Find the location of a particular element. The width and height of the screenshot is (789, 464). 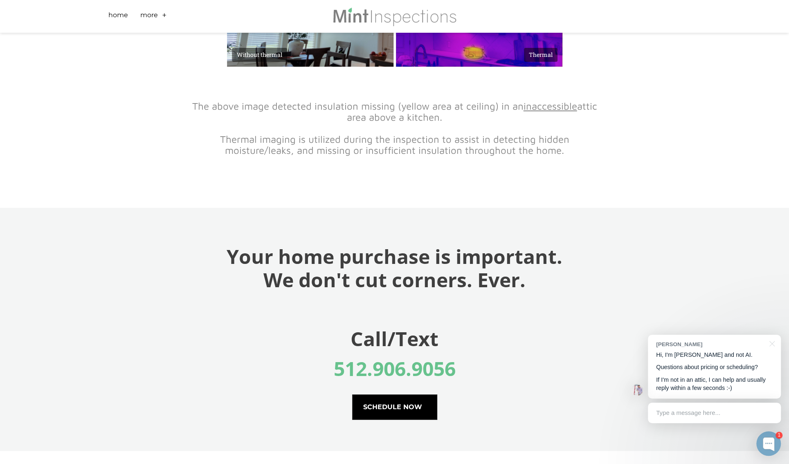

img: Mint Inspections is located at coordinates (394, 16).